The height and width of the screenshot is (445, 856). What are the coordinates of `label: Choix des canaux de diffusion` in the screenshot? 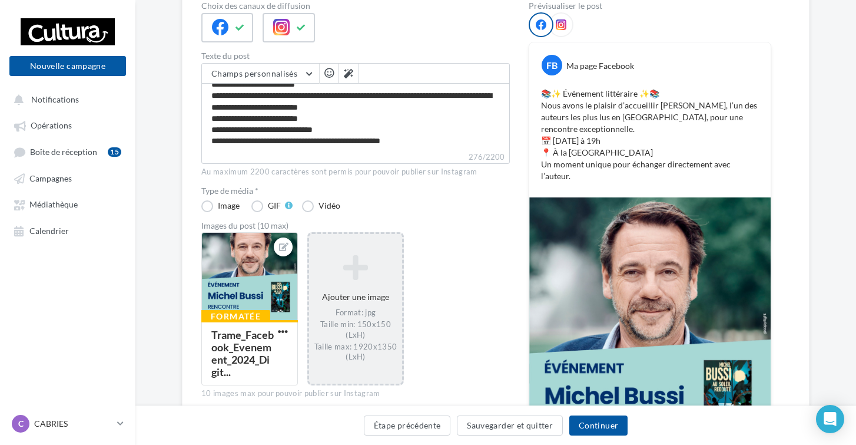 It's located at (356, 6).